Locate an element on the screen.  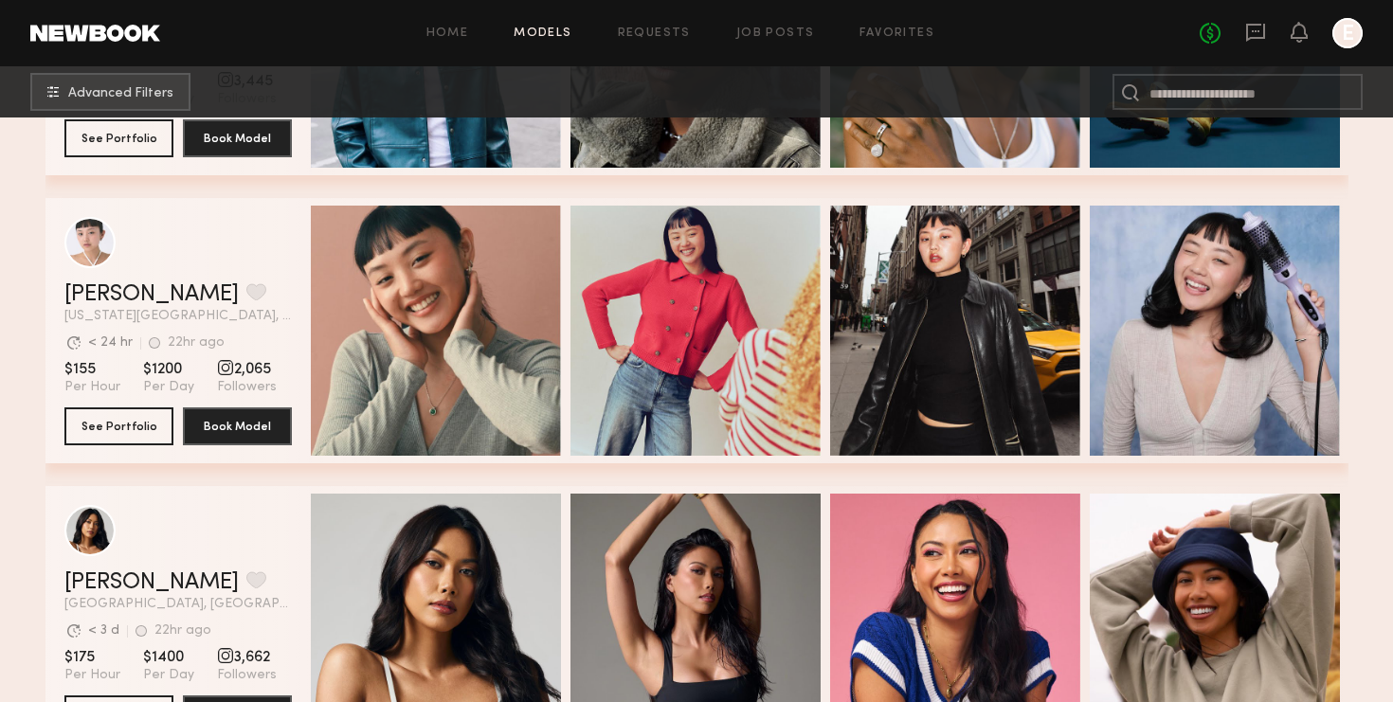
span: Advanced Filters is located at coordinates (120, 94).